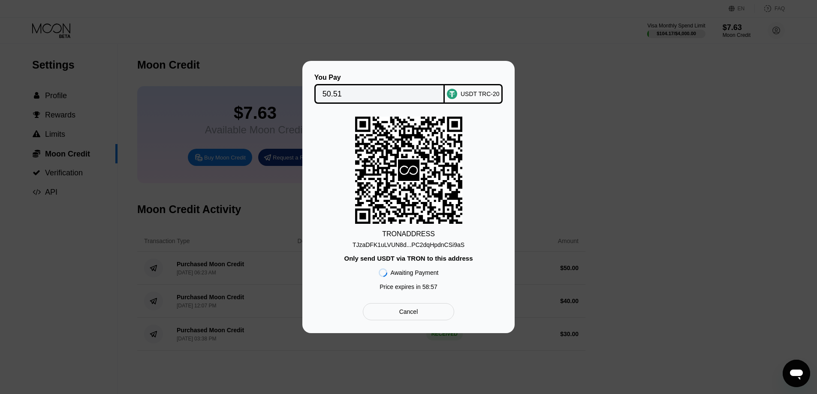  Describe the element at coordinates (408, 287) in the screenshot. I see `div: Price expires in` at that location.